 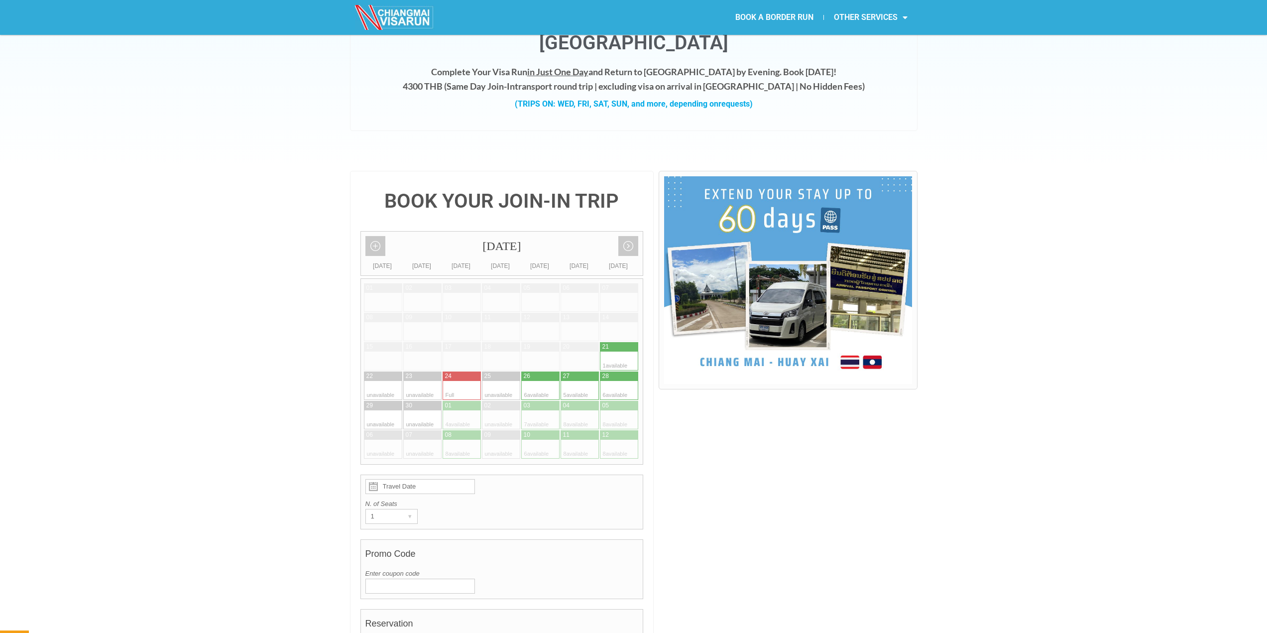 I want to click on div: 25, so click(x=487, y=376).